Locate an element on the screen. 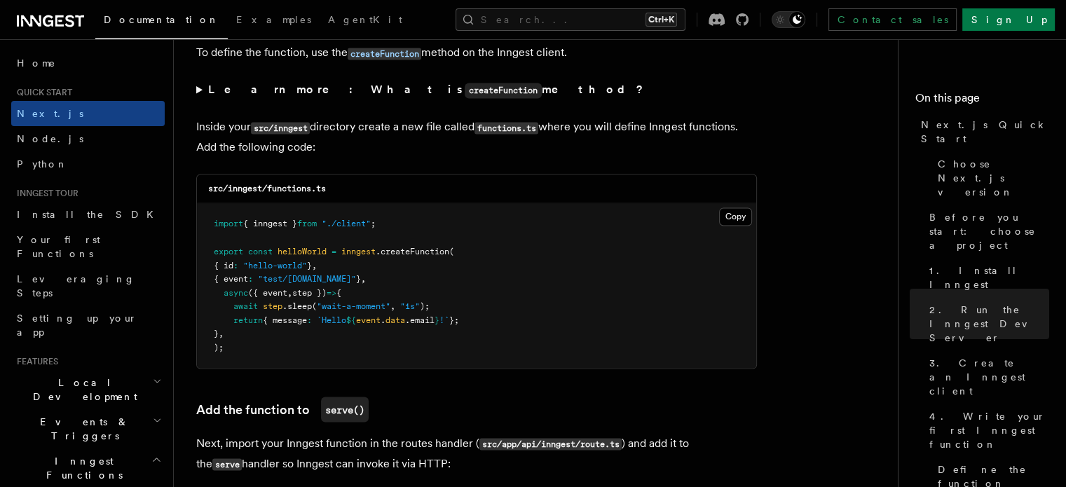 The image size is (1066, 487). span: .sleep is located at coordinates (297, 306).